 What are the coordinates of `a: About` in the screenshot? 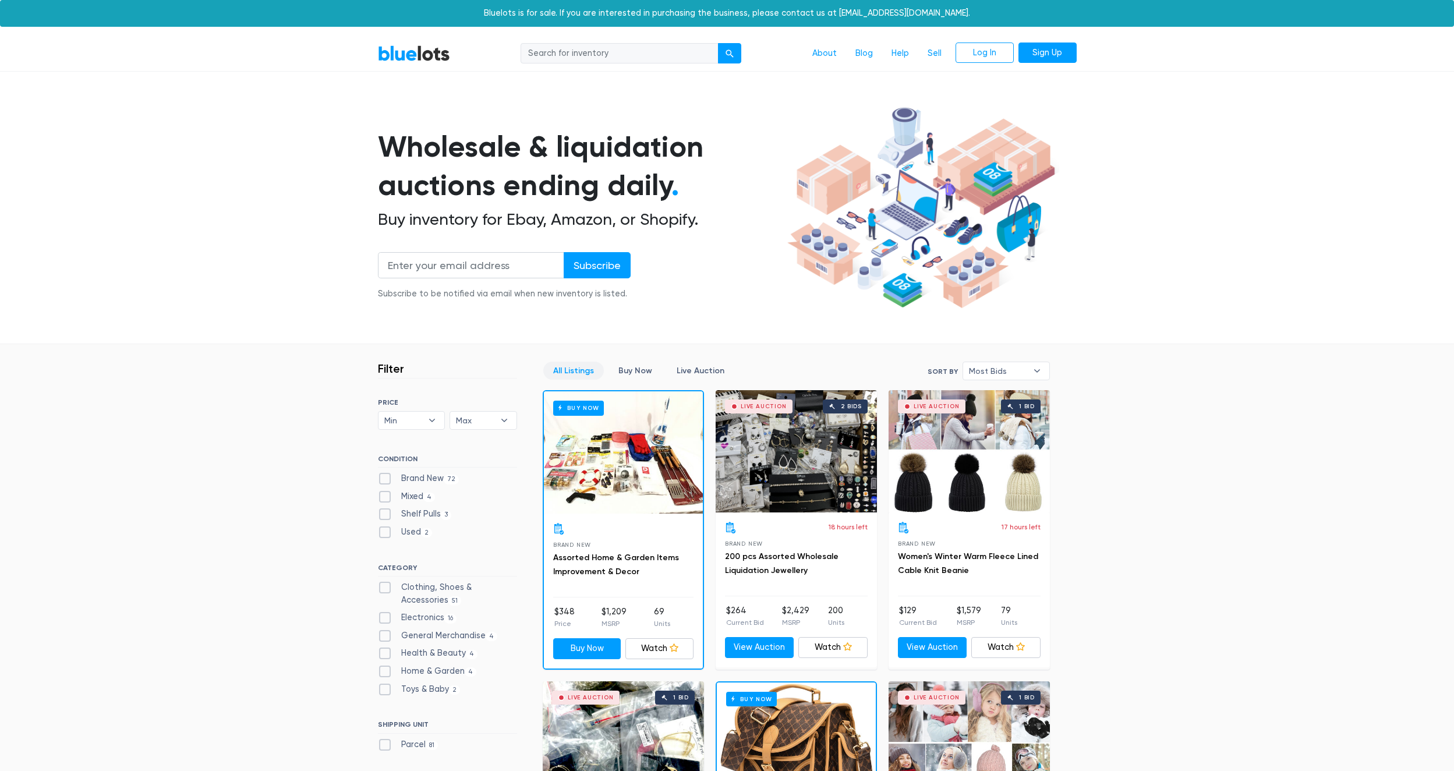 It's located at (824, 54).